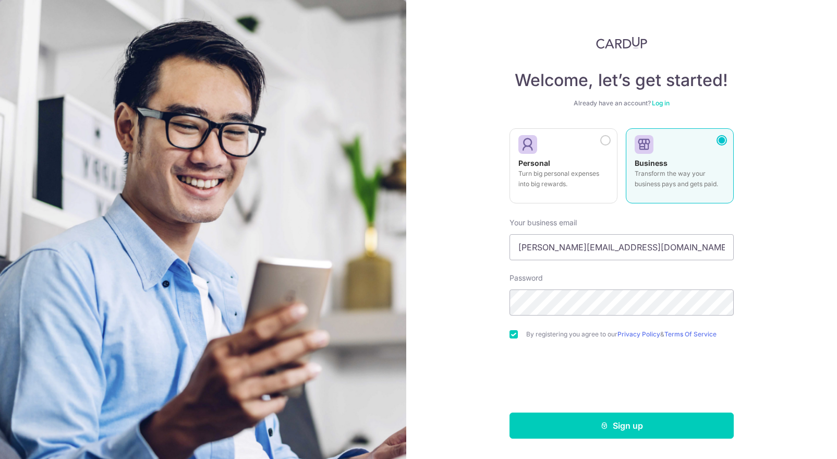 The width and height of the screenshot is (837, 459). Describe the element at coordinates (622, 247) in the screenshot. I see `input: Enter your Email` at that location.